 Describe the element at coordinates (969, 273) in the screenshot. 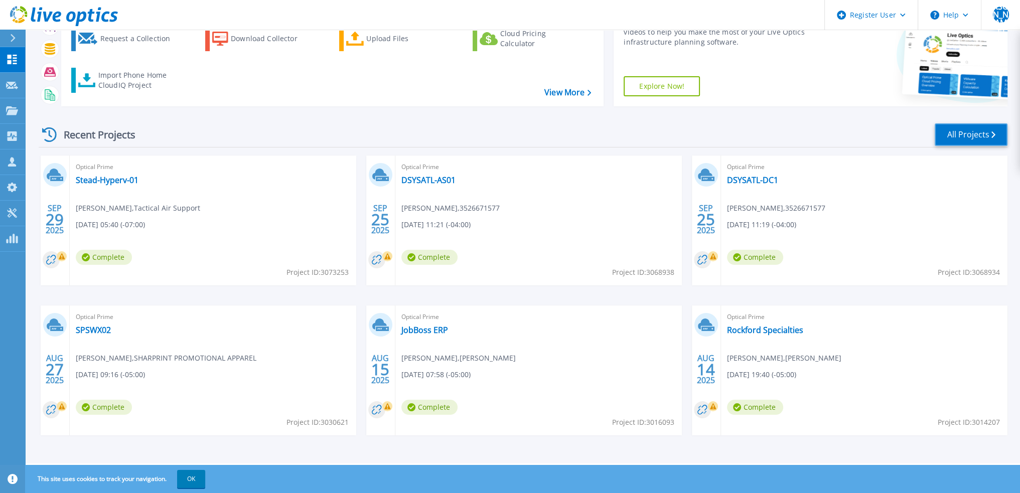

I see `span: Project ID: 3068934` at that location.